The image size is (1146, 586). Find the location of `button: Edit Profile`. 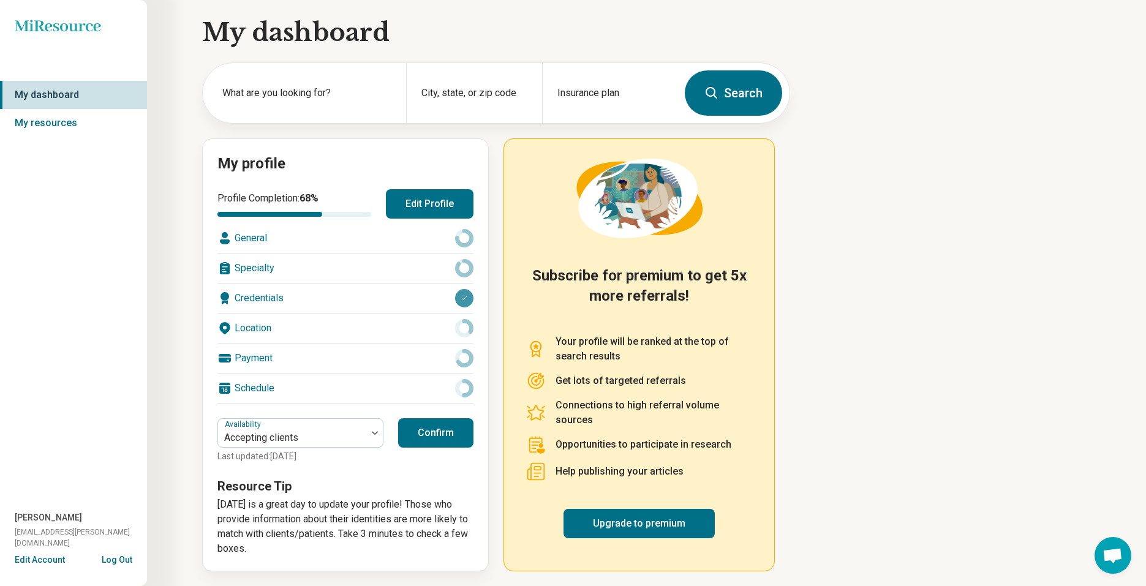

button: Edit Profile is located at coordinates (429, 204).